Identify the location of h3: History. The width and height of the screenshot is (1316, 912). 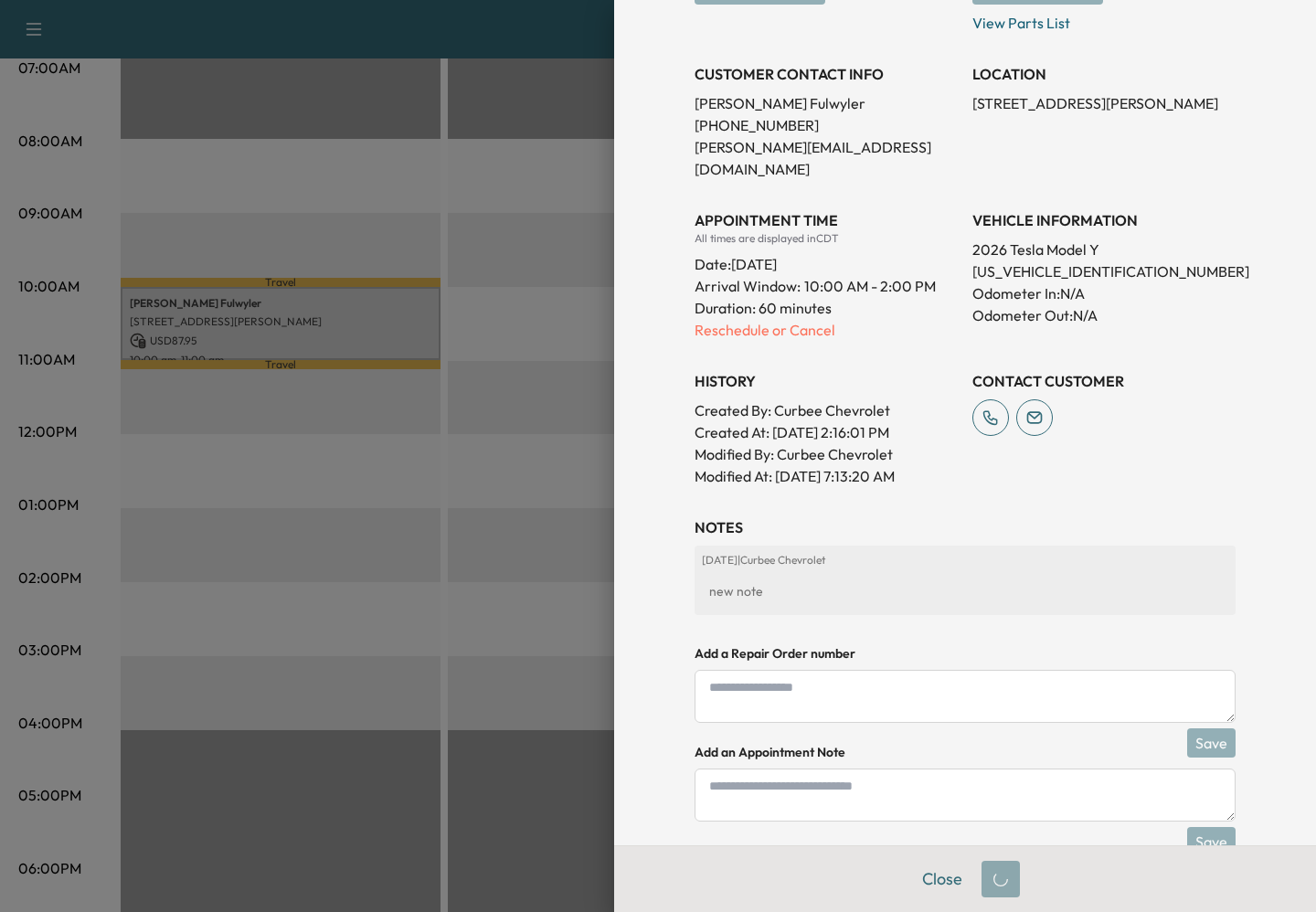
(826, 381).